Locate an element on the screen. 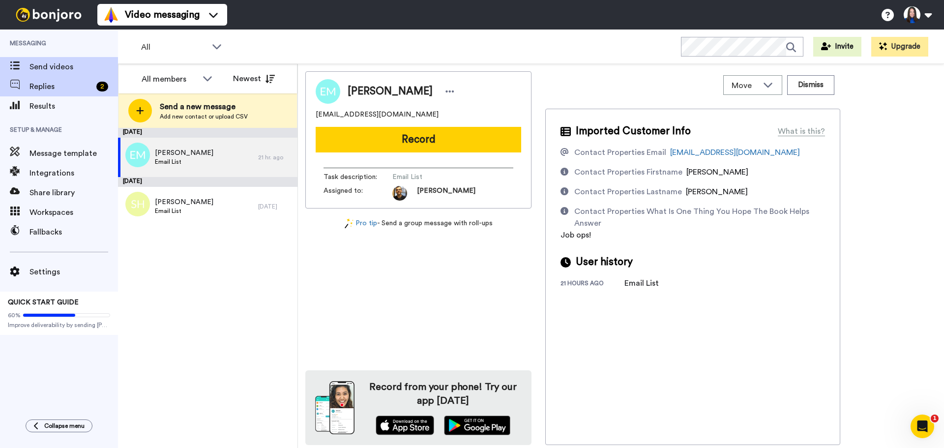  span: Message template is located at coordinates (74, 153).